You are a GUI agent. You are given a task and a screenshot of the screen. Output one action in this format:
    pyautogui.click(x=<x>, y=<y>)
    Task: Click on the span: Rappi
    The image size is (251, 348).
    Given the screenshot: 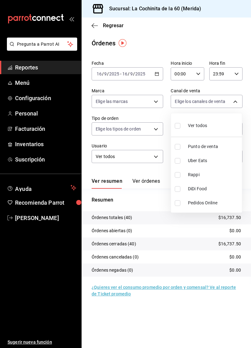 What is the action you would take?
    pyautogui.click(x=213, y=175)
    